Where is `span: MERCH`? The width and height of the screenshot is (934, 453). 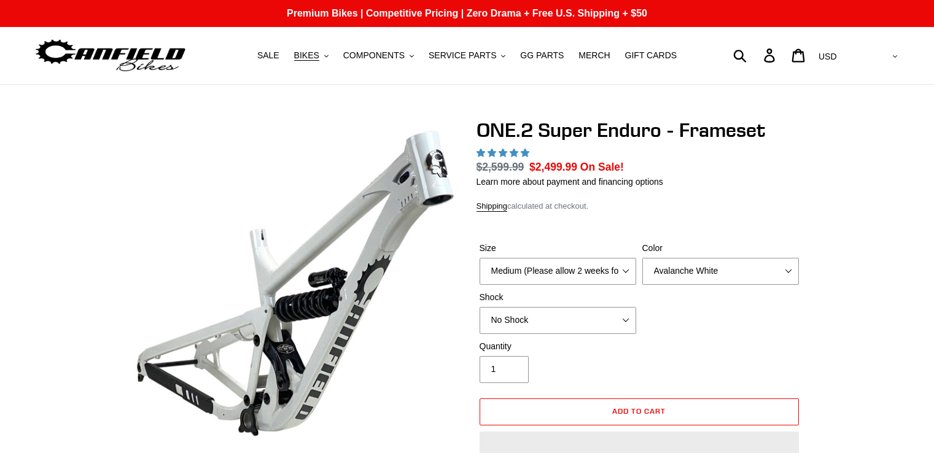 span: MERCH is located at coordinates (594, 55).